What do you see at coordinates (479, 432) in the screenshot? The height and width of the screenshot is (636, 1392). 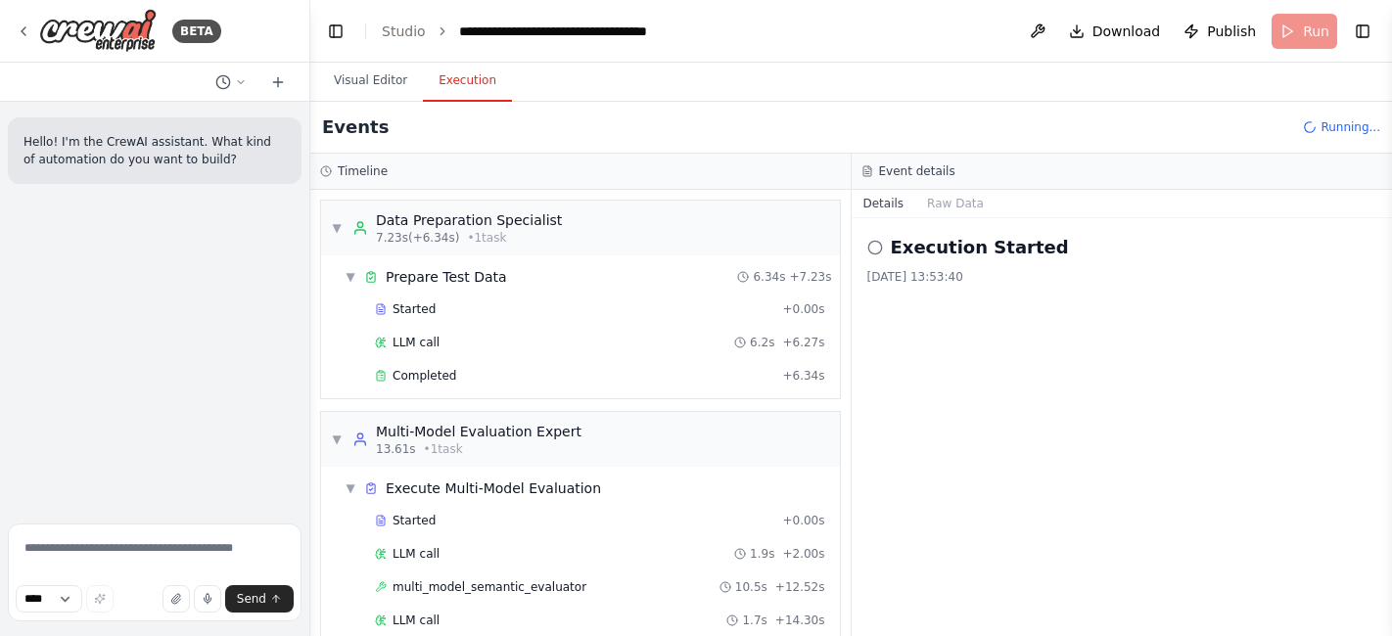 I see `div: Multi-Model Evaluation Expert` at bounding box center [479, 432].